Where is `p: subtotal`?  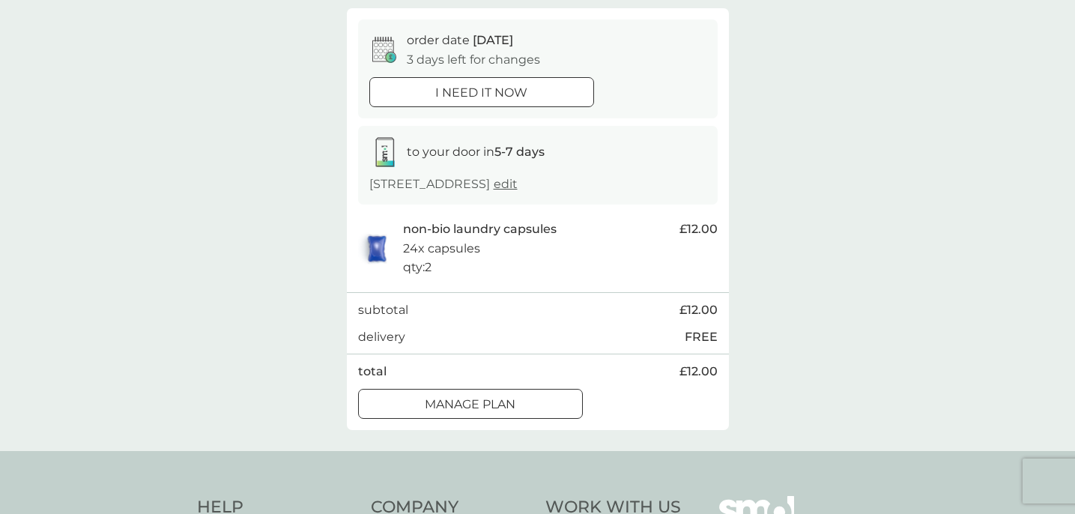
p: subtotal is located at coordinates (383, 310).